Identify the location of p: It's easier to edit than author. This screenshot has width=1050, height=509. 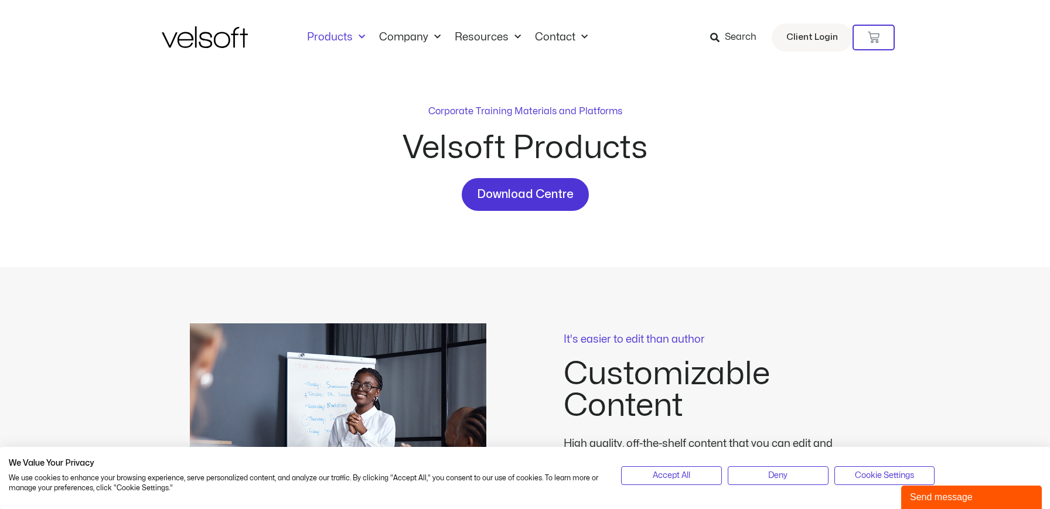
(712, 340).